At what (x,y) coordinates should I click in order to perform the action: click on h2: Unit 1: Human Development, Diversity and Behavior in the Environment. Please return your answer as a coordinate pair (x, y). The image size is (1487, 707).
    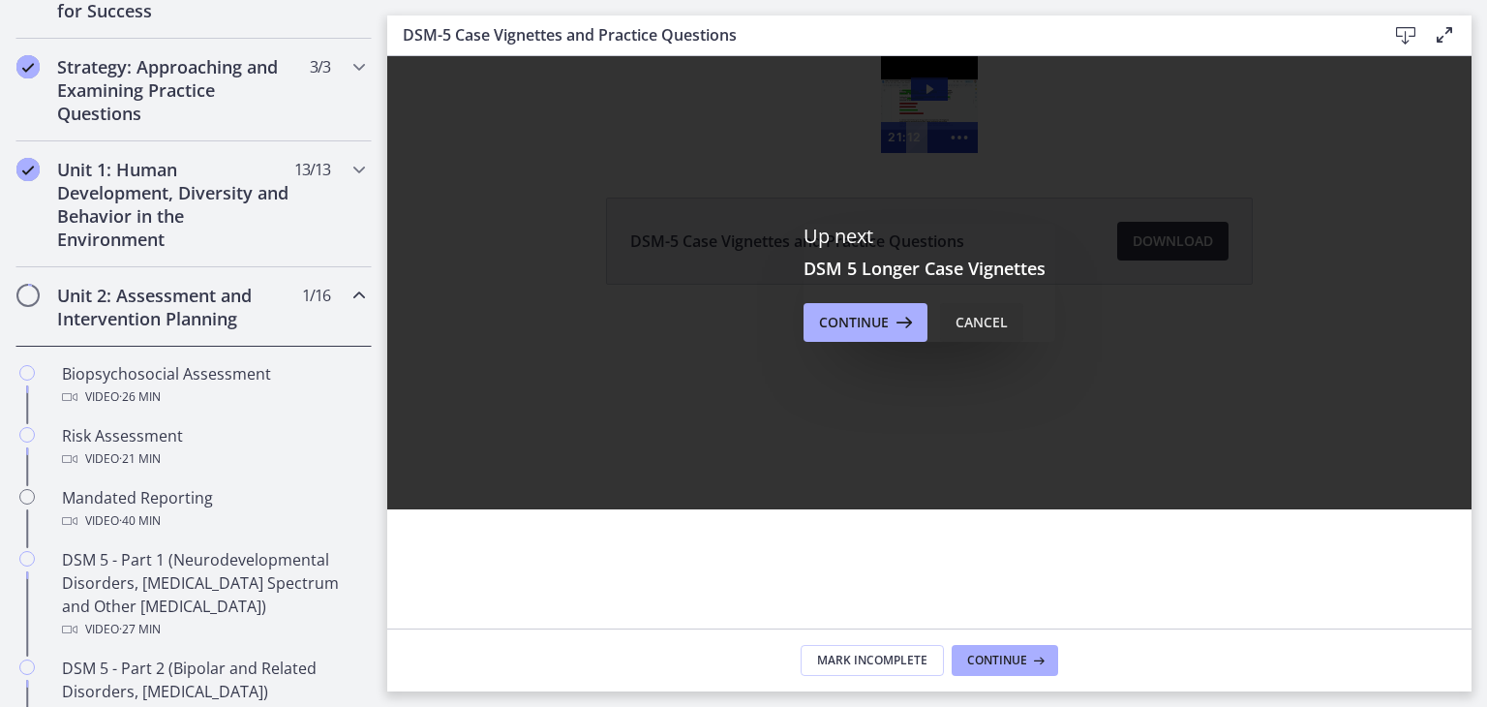
    Looking at the image, I should click on (175, 204).